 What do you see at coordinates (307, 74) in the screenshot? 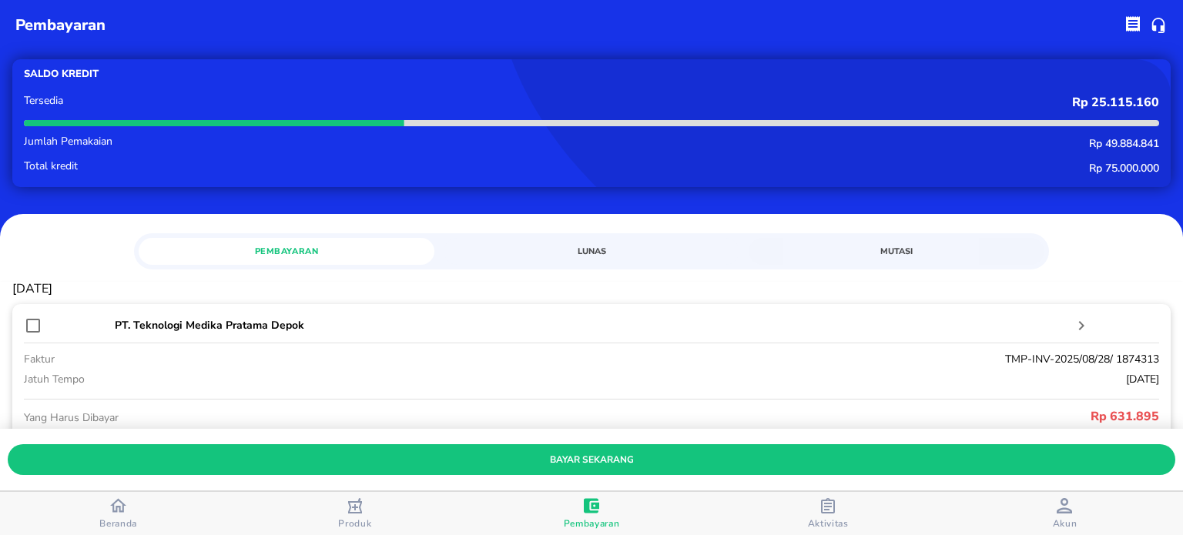
I see `p: Saldo kredit` at bounding box center [307, 74].